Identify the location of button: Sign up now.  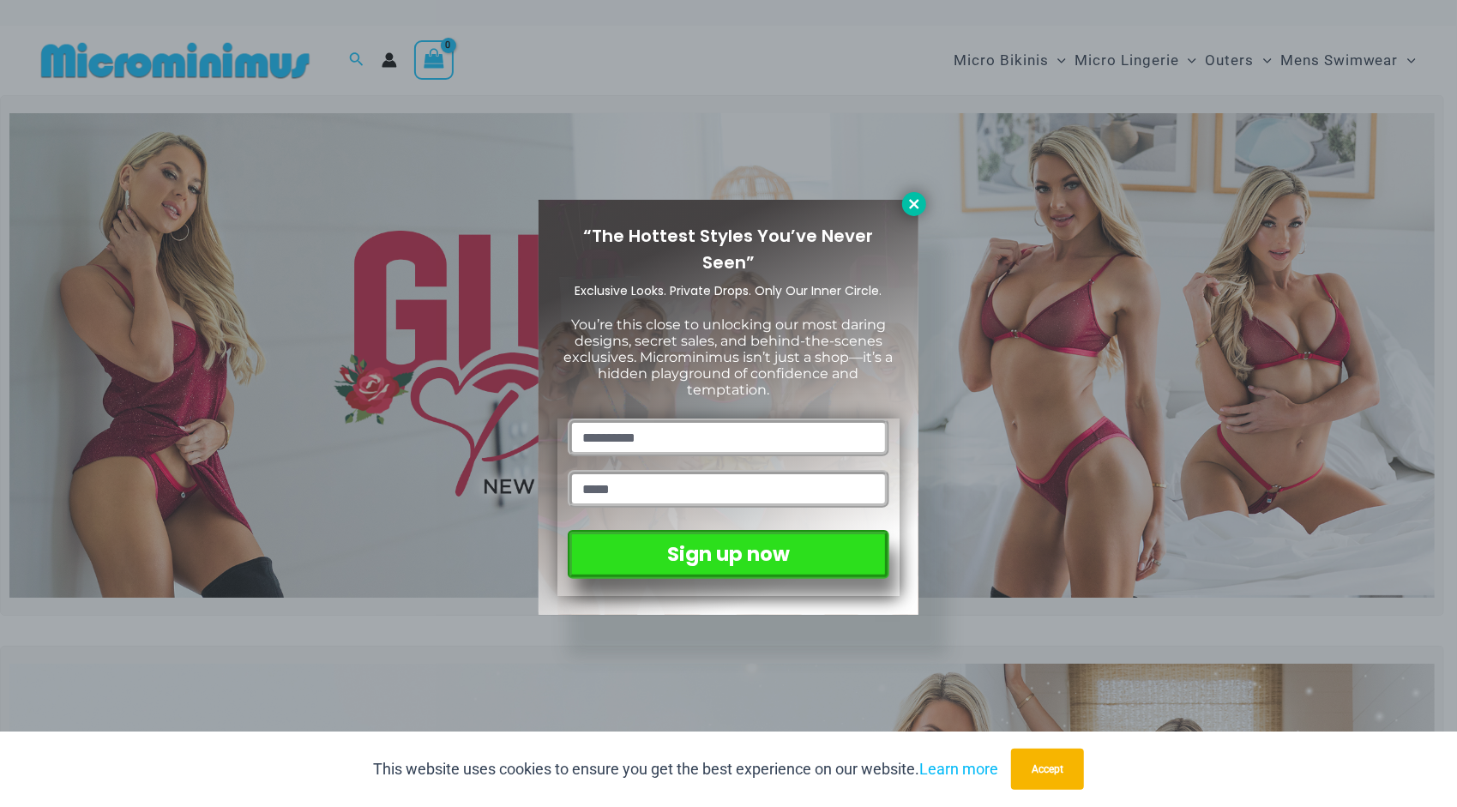
(728, 554).